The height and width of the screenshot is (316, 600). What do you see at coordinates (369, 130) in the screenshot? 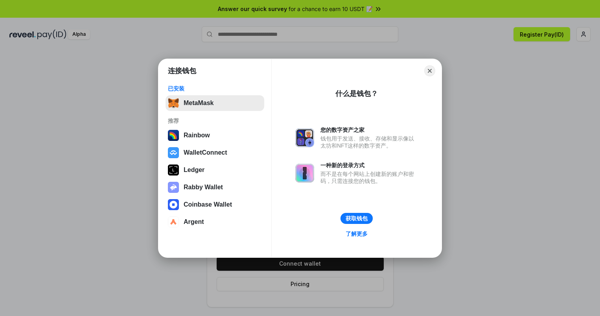
I see `div: 您的数字资产之家` at bounding box center [369, 130].